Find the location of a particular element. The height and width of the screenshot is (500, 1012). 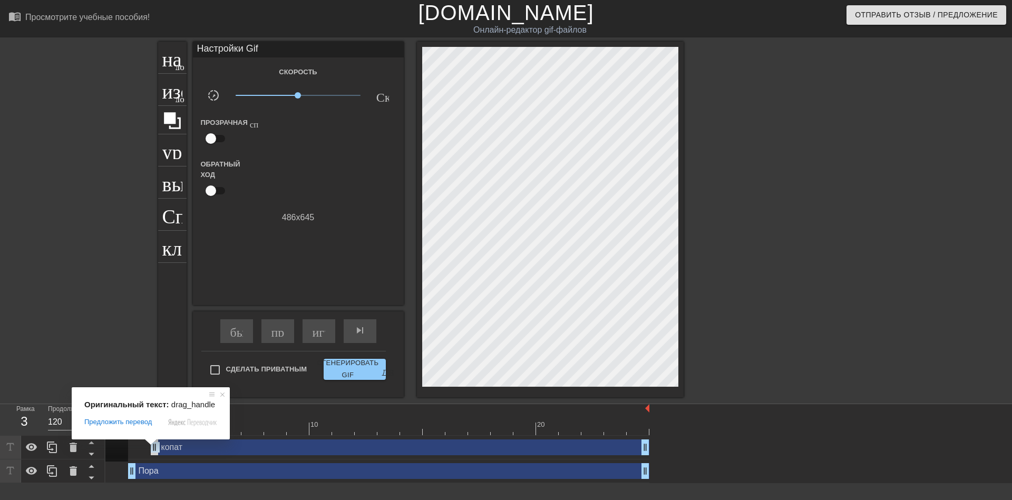

ya-tr-span: быстрый поворот is located at coordinates (277, 330).